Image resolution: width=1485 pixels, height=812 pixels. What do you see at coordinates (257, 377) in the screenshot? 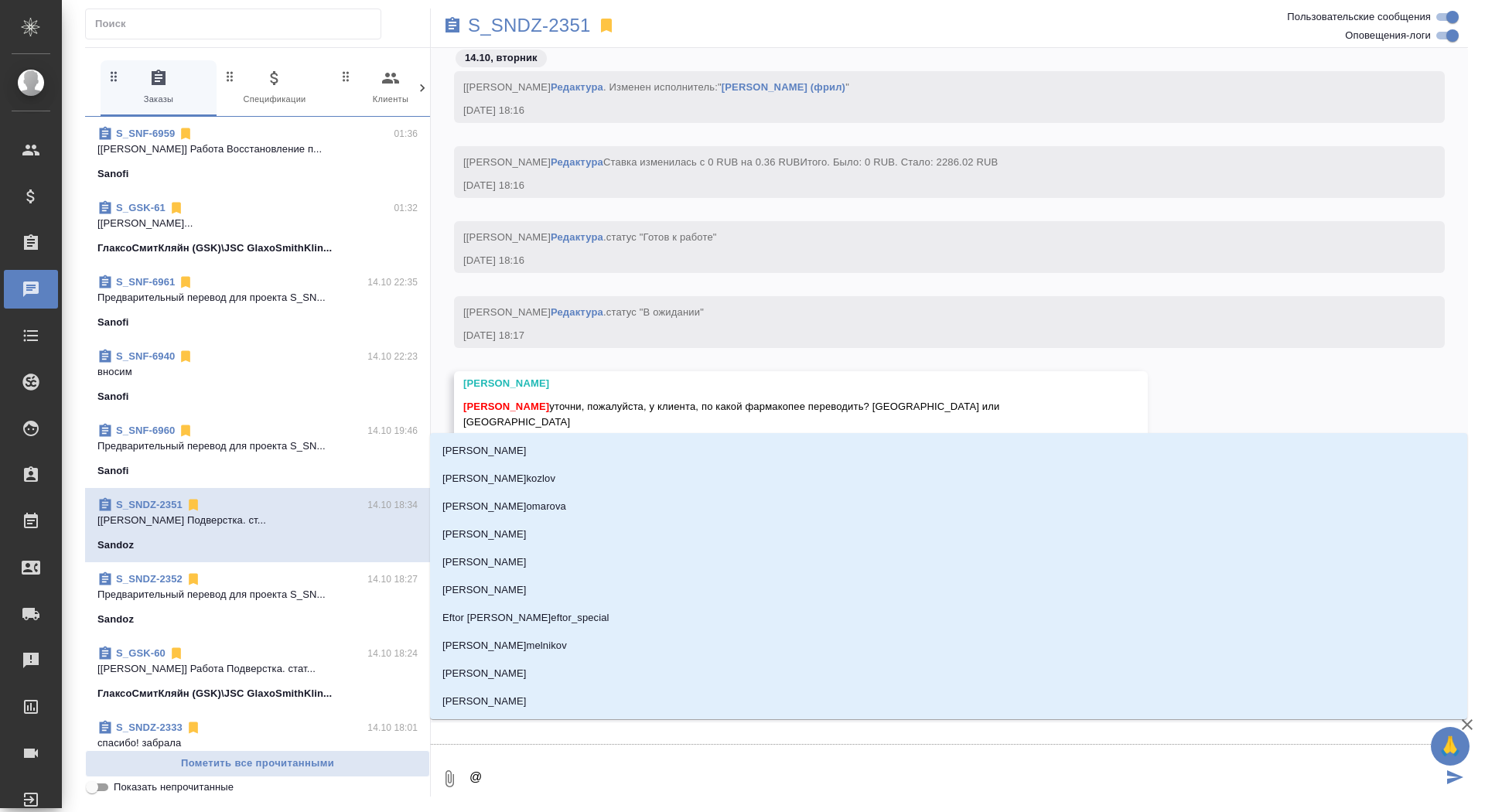
I see `div: S_SNF-694014.10 22:23вносимSanofi` at bounding box center [257, 377].